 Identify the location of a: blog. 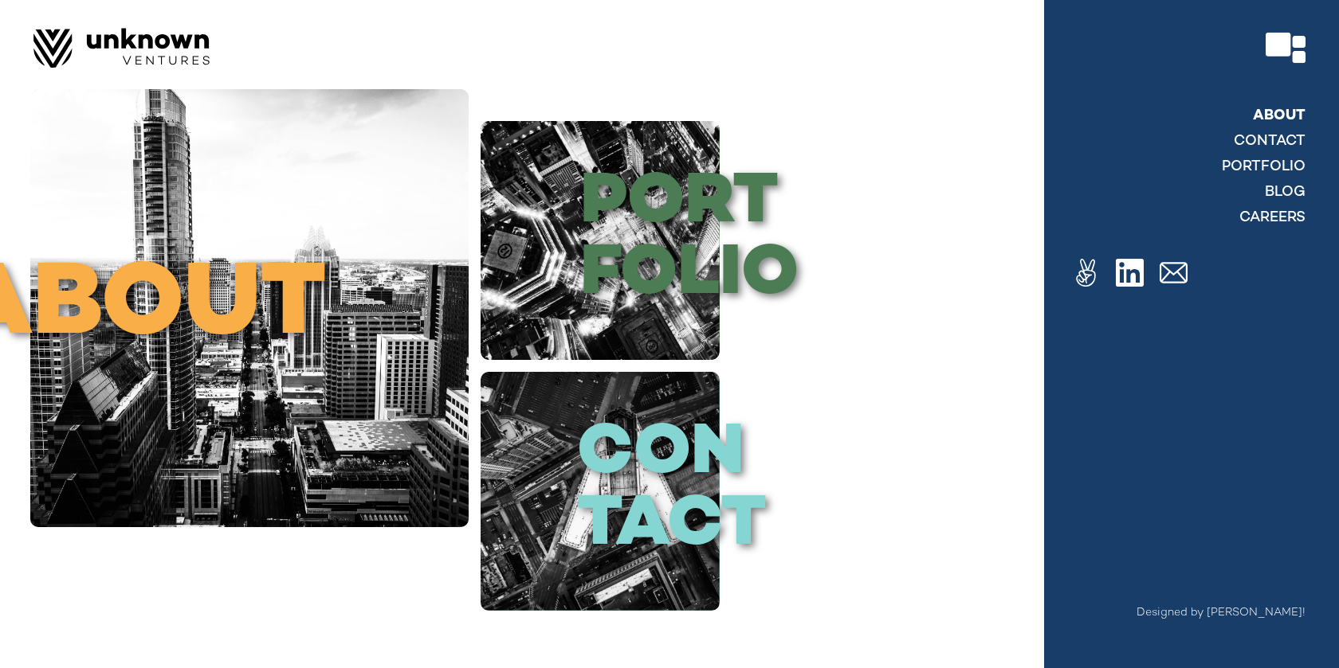
(1284, 193).